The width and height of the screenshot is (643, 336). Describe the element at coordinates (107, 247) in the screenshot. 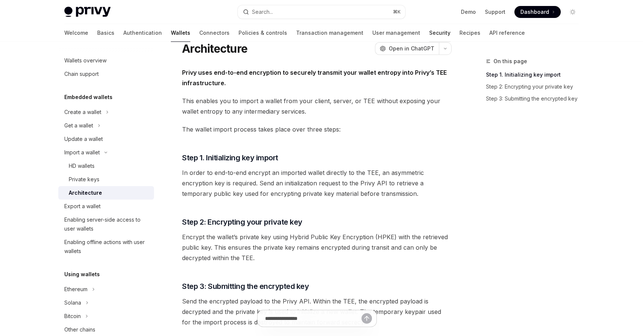

I see `div: Enabling offline actions with user wallets` at that location.